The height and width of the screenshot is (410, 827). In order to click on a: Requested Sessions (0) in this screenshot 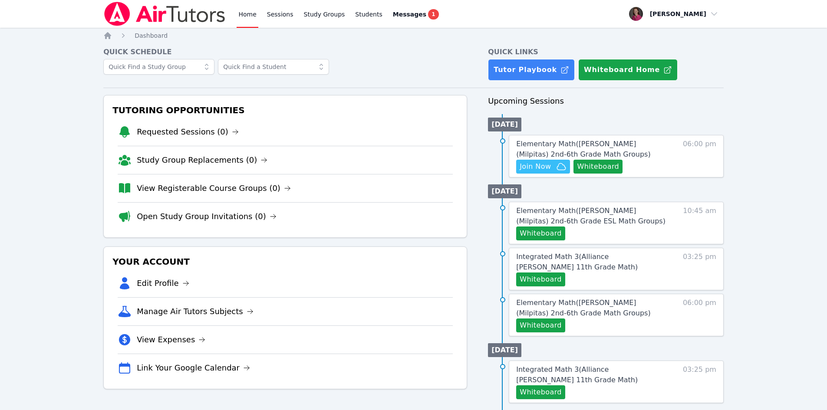, I will do `click(188, 132)`.